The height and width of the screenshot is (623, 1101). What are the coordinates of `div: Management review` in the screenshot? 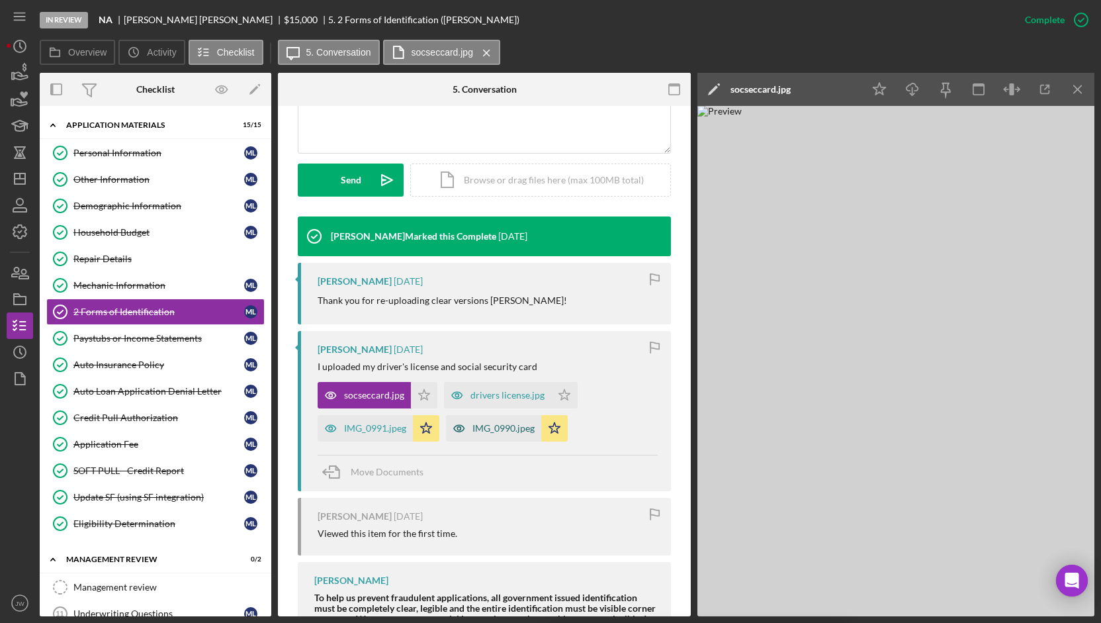 It's located at (169, 587).